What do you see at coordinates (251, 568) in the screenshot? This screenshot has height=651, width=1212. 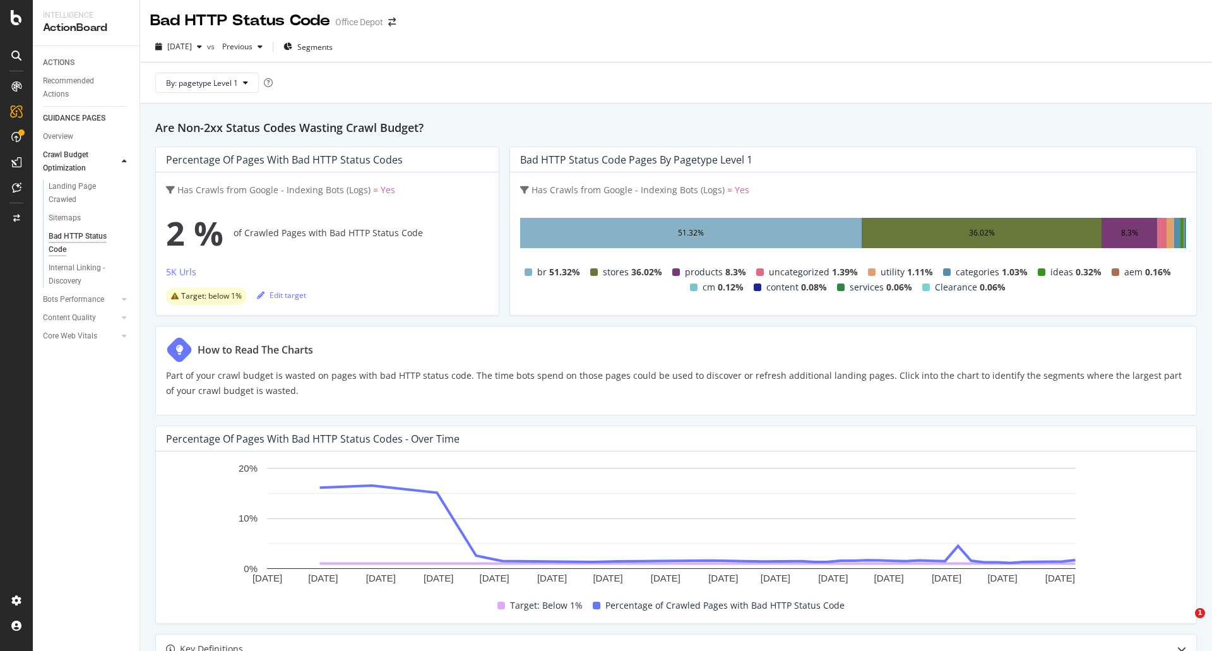 I see `text: 0%` at bounding box center [251, 568].